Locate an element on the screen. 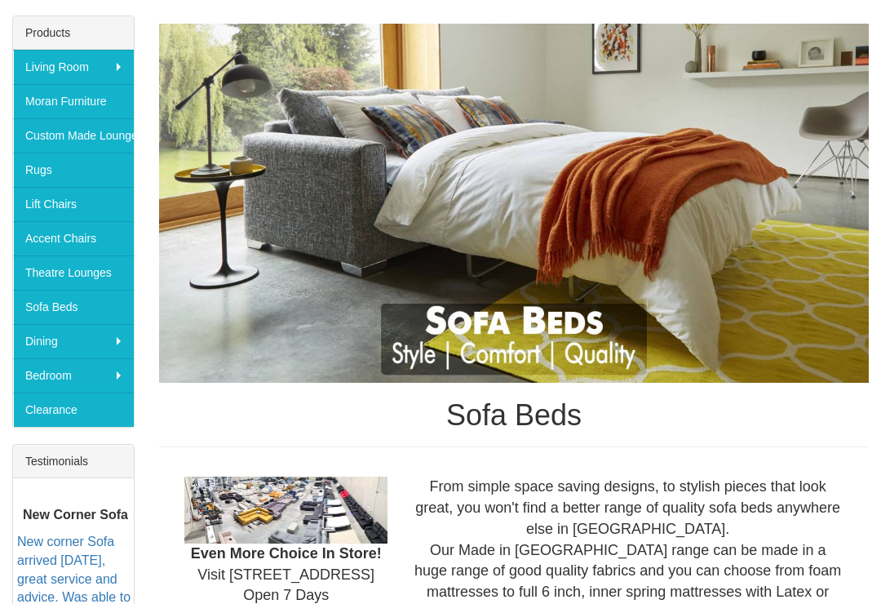 The width and height of the screenshot is (881, 604). a: Custom Made Lounges is located at coordinates (73, 135).